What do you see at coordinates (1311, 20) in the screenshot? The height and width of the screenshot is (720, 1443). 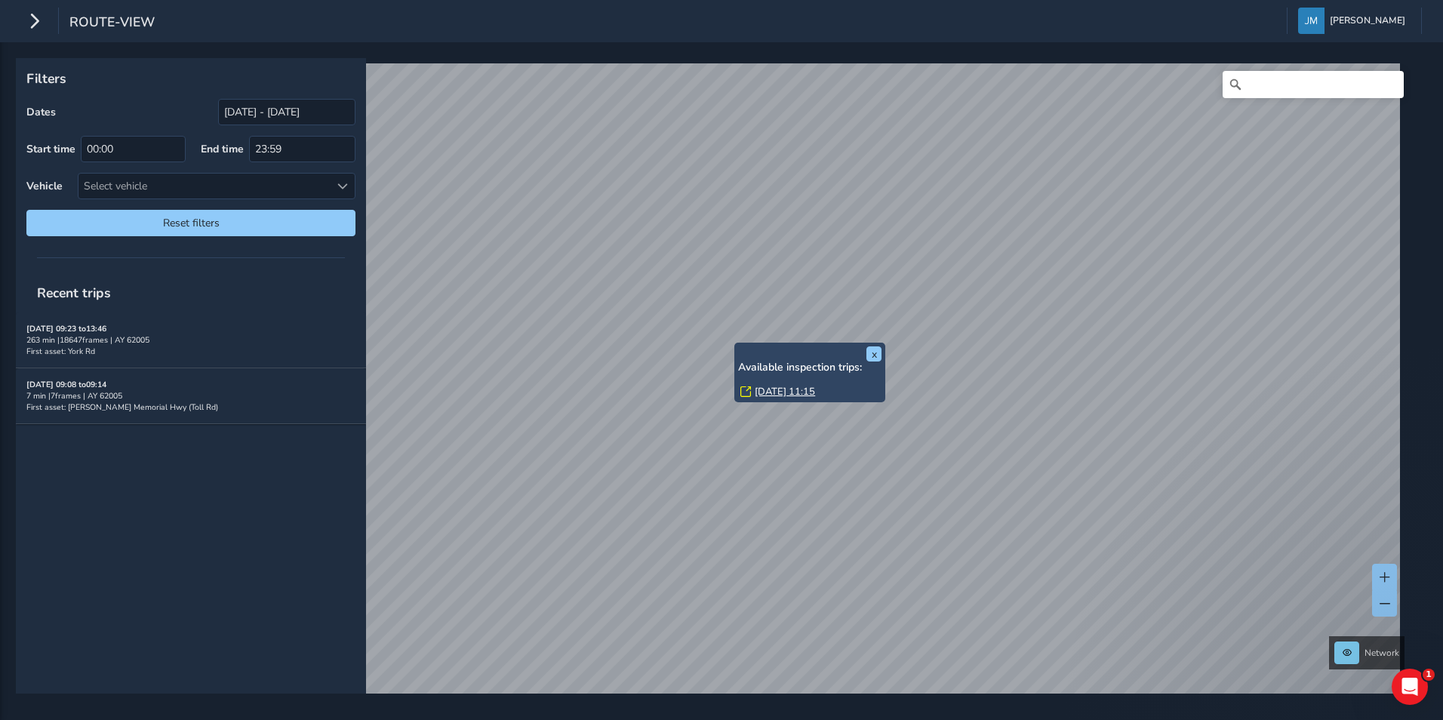 I see `img: diamond-layout` at bounding box center [1311, 20].